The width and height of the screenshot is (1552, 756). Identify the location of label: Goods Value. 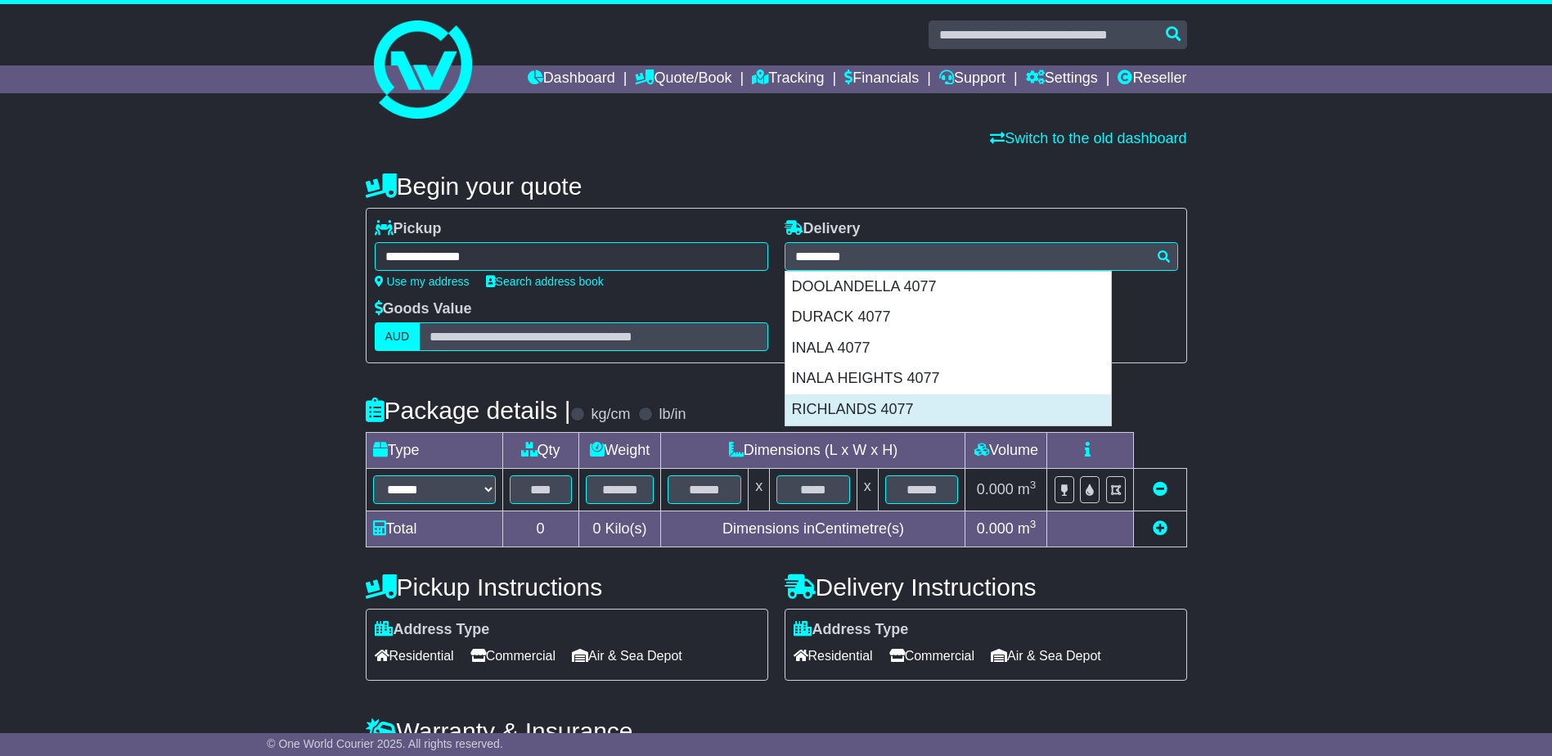
(423, 309).